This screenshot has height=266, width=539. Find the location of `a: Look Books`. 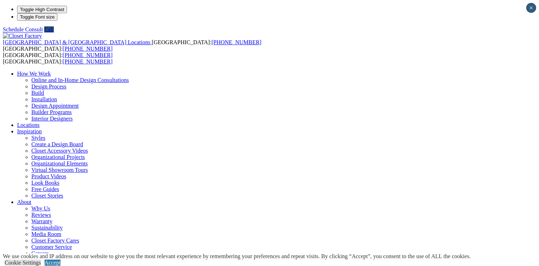

a: Look Books is located at coordinates (45, 182).